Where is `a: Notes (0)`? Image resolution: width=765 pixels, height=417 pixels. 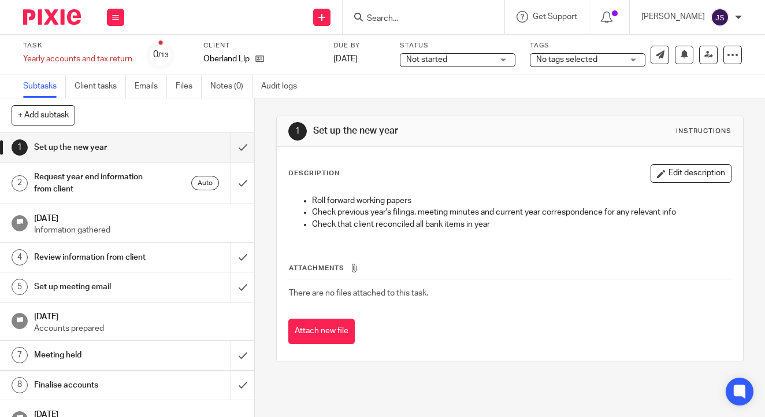 a: Notes (0) is located at coordinates (231, 86).